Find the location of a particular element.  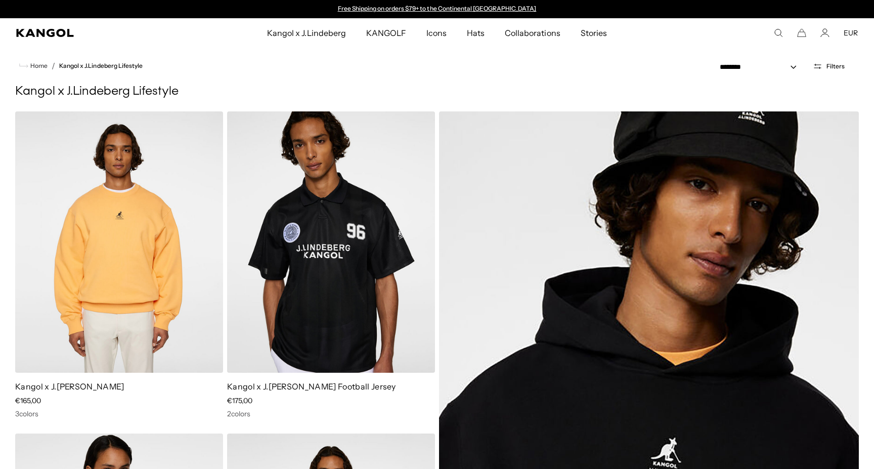

a: Icons is located at coordinates (437, 33).